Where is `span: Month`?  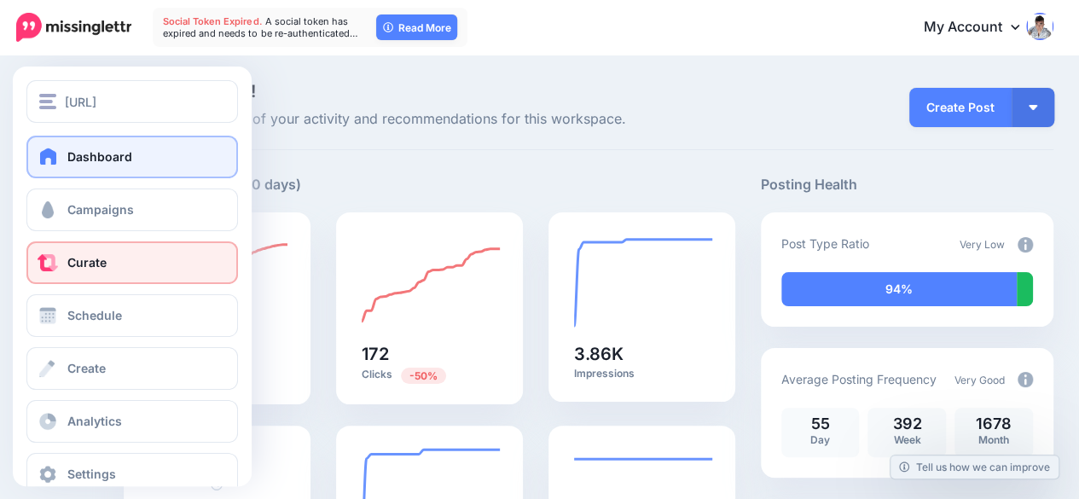
span: Month is located at coordinates (994, 439).